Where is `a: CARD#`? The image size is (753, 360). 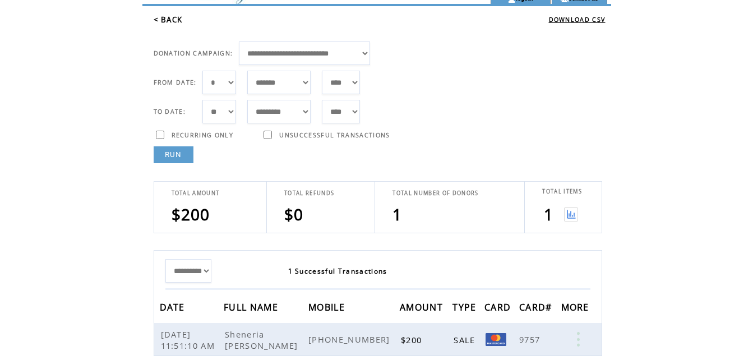 a: CARD# is located at coordinates (537, 307).